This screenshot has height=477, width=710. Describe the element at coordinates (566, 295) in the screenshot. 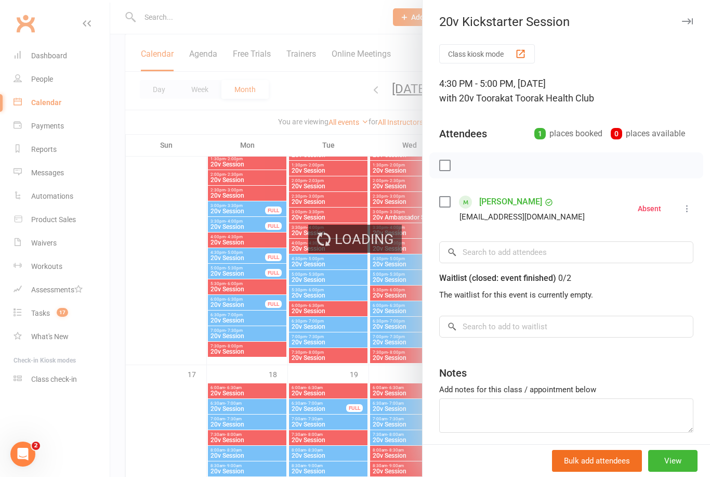

I see `div: The waitlist for this event is currently empty.` at that location.